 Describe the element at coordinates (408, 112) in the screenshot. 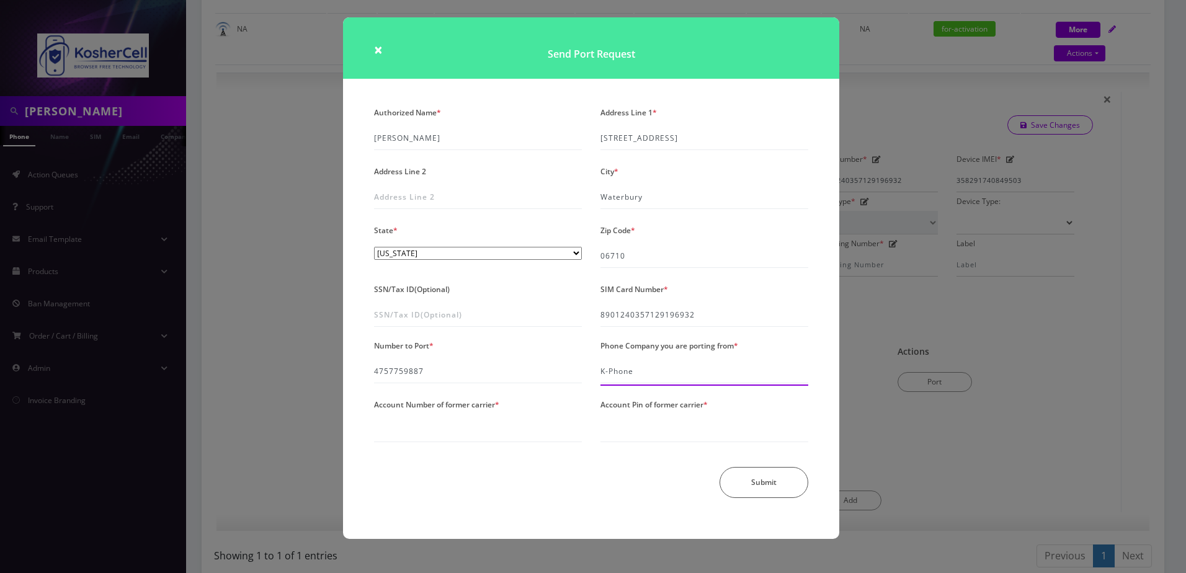

I see `label: Authorized Name` at that location.